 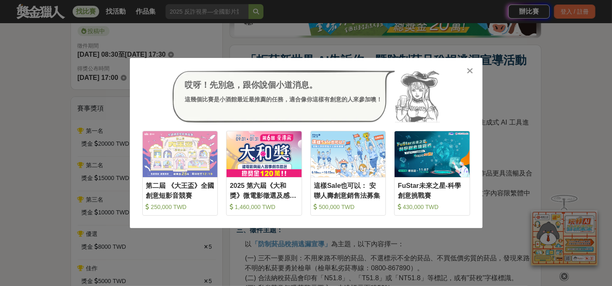 I want to click on a: Cover Image2025 第六屆《大和獎》微電影徵選及感人實事分享 1,460,000 TWD, so click(x=264, y=173).